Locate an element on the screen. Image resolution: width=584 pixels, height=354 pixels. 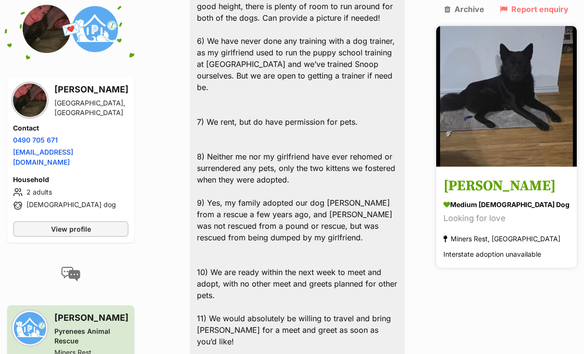
a: View profile is located at coordinates (71, 229).